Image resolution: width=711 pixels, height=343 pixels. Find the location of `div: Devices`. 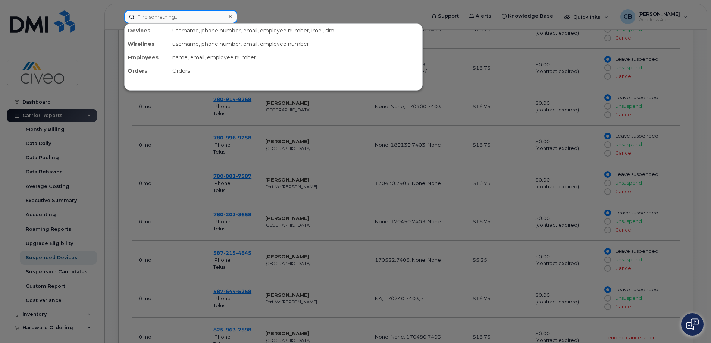

div: Devices is located at coordinates (147, 31).